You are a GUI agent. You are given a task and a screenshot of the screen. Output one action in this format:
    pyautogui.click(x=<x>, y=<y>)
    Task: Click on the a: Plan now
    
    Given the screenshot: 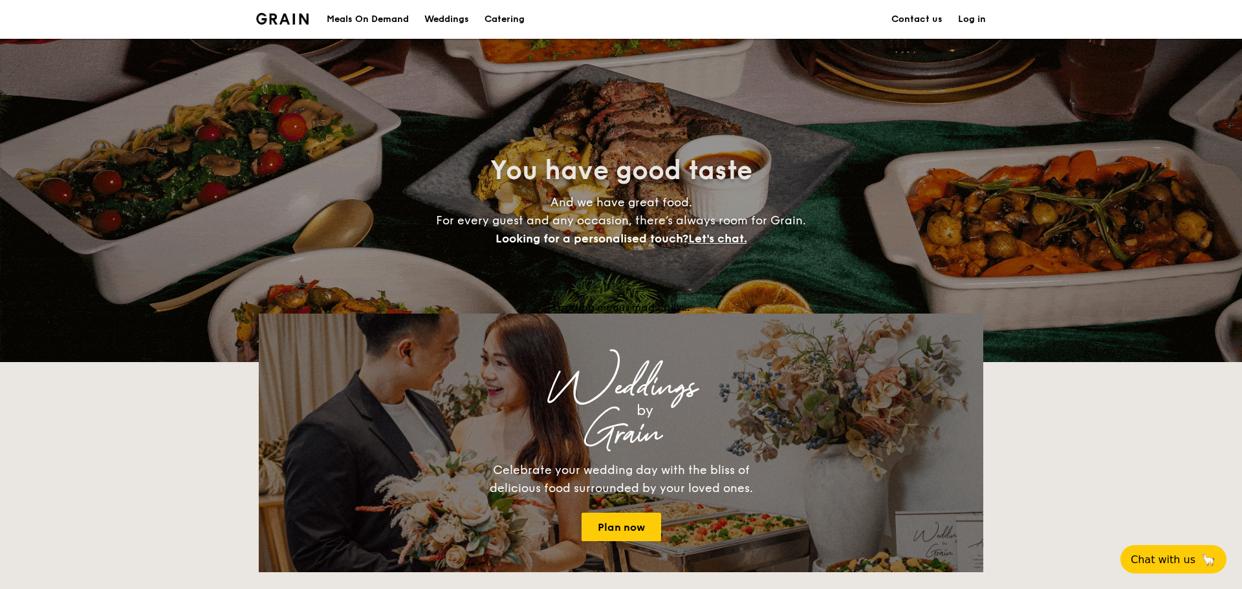 What is the action you would take?
    pyautogui.click(x=621, y=527)
    